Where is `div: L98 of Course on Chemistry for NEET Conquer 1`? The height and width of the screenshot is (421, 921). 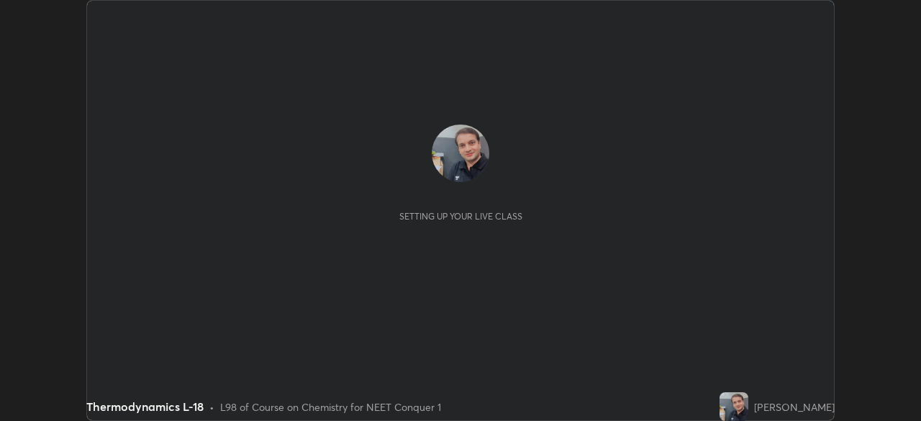 div: L98 of Course on Chemistry for NEET Conquer 1 is located at coordinates (330, 406).